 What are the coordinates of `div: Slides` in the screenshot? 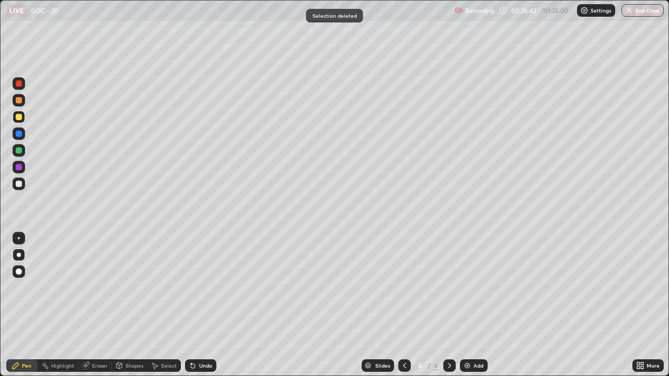 It's located at (383, 366).